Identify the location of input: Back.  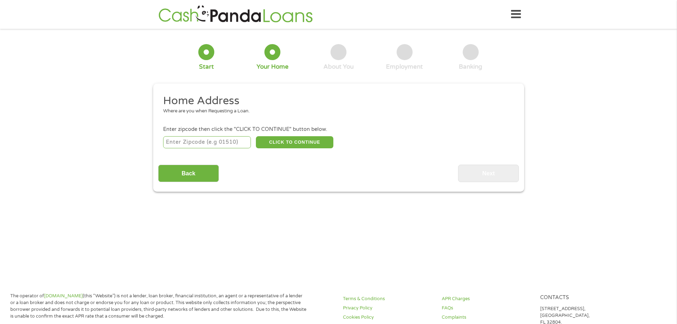
(188, 173).